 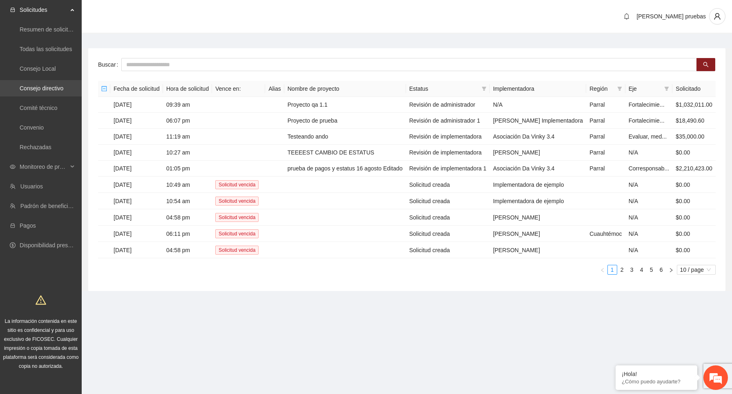 What do you see at coordinates (345, 89) in the screenshot?
I see `th: Nombre de proyecto` at bounding box center [345, 89].